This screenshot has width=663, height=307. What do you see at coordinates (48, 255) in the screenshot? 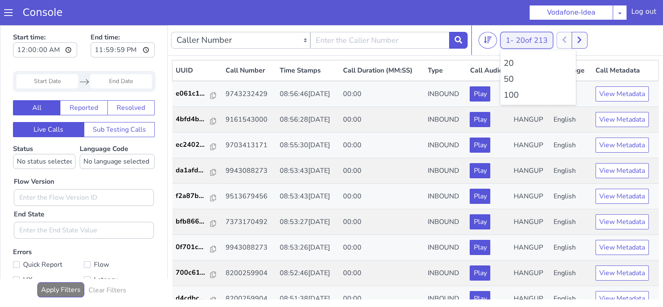
I see `label: UX` at bounding box center [48, 255].